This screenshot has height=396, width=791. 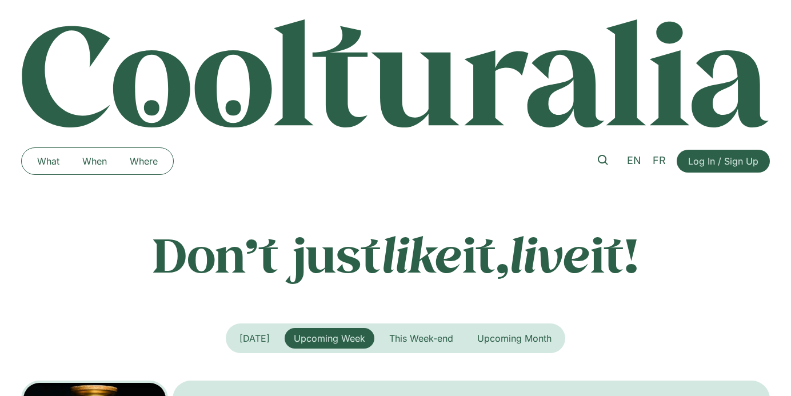 What do you see at coordinates (48, 161) in the screenshot?
I see `a: What` at bounding box center [48, 161].